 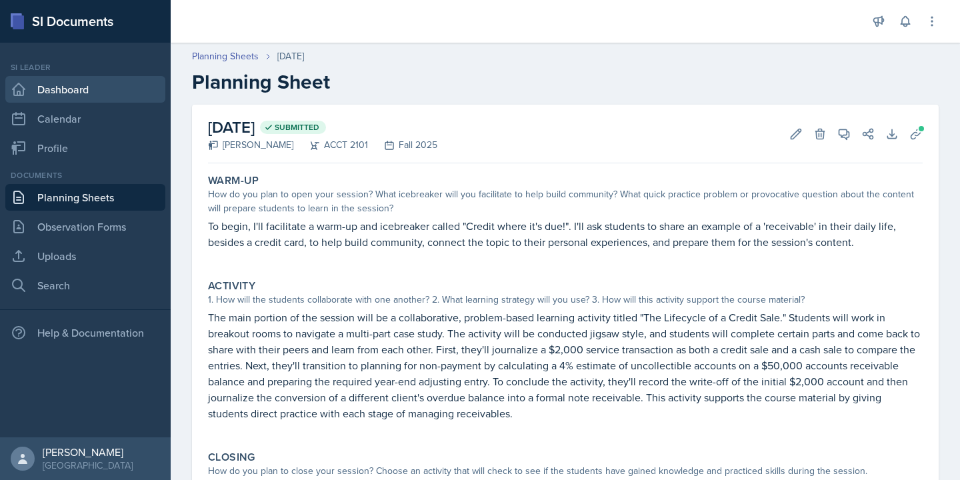 I want to click on a: Dashboard, so click(x=85, y=89).